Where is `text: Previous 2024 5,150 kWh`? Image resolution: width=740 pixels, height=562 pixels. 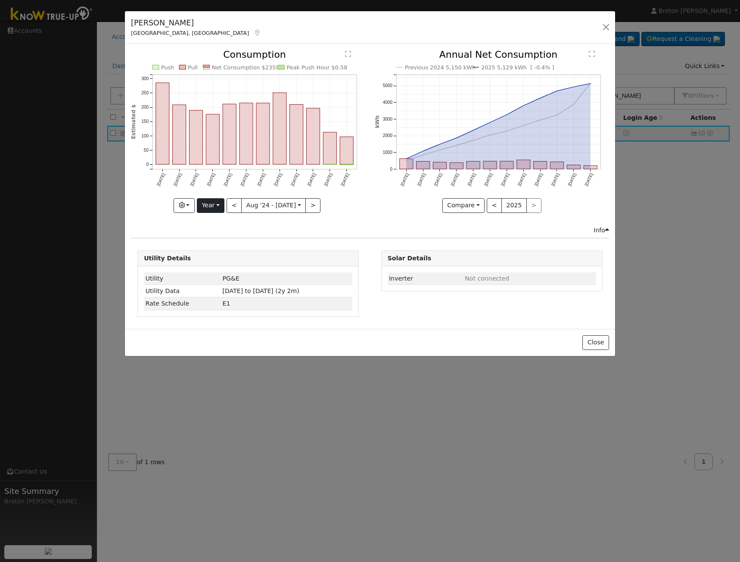
text: Previous 2024 5,150 kWh is located at coordinates (440, 67).